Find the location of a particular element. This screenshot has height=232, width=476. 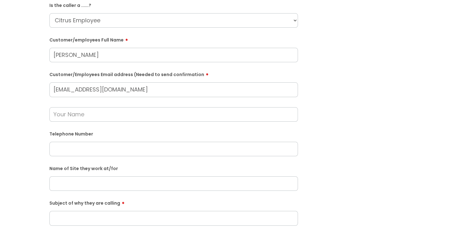

label: Is the caller a ......? is located at coordinates (174, 5).